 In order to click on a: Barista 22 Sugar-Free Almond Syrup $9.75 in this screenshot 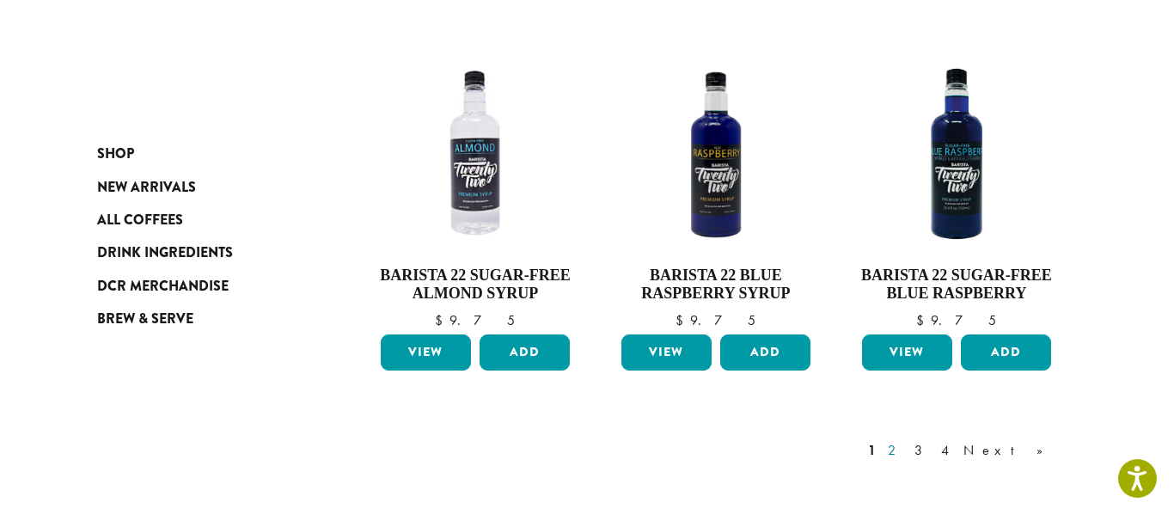, I will do `click(475, 191)`.